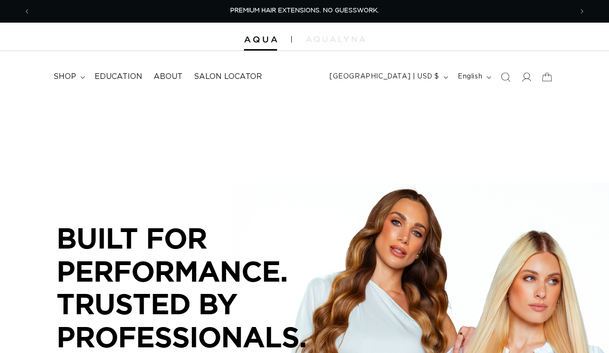 The height and width of the screenshot is (353, 609). What do you see at coordinates (228, 77) in the screenshot?
I see `a: Salon Locator` at bounding box center [228, 77].